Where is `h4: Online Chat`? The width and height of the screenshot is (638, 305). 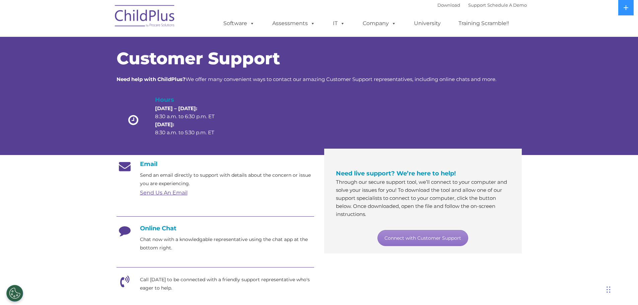 h4: Online Chat is located at coordinates (215, 228).